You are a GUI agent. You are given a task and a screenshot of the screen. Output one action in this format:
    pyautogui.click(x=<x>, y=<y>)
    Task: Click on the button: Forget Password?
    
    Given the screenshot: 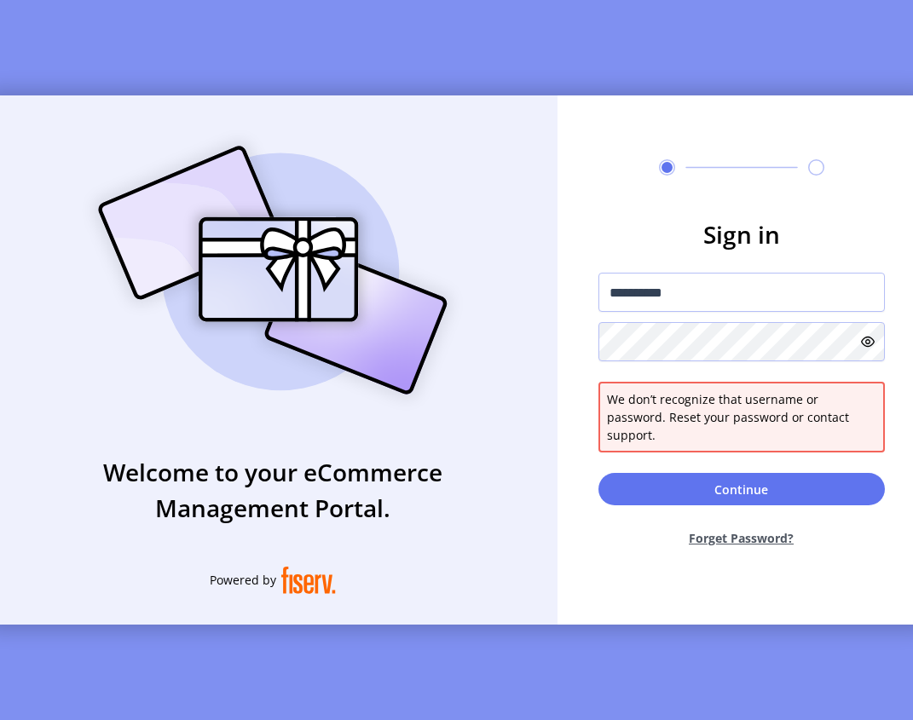 What is the action you would take?
    pyautogui.click(x=741, y=538)
    